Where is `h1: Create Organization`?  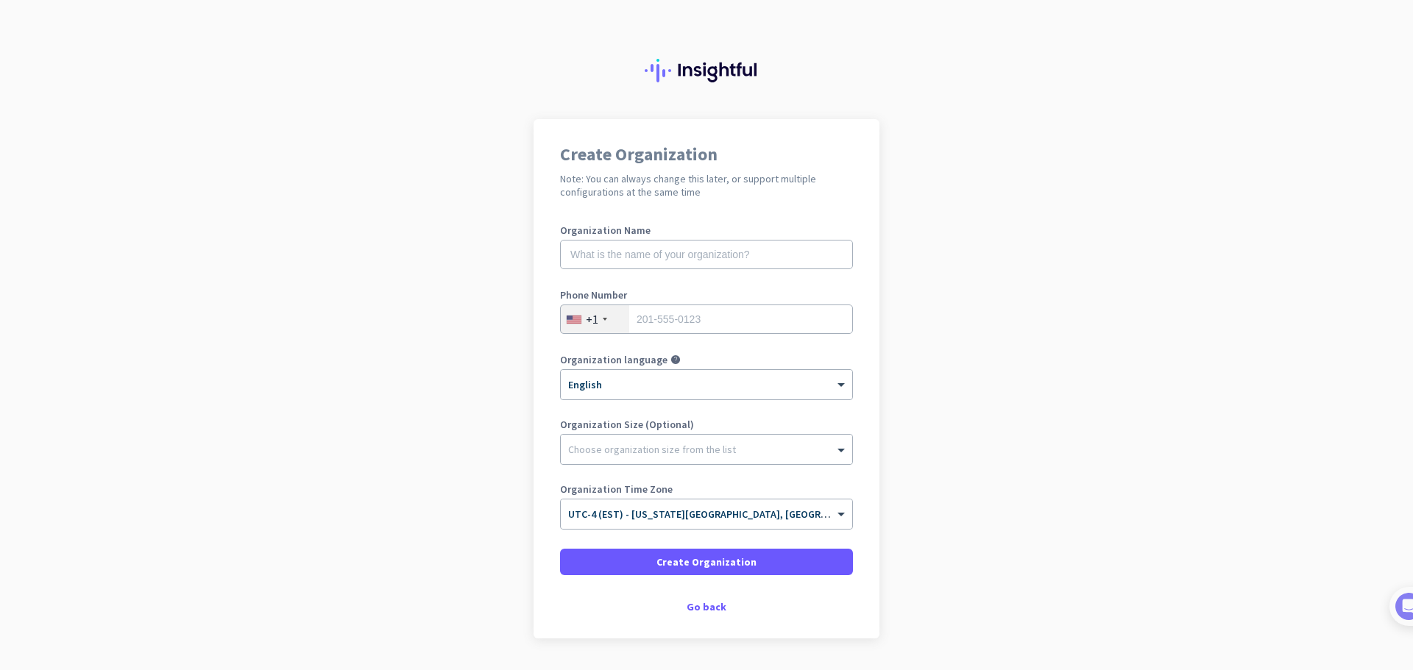
h1: Create Organization is located at coordinates (706, 155).